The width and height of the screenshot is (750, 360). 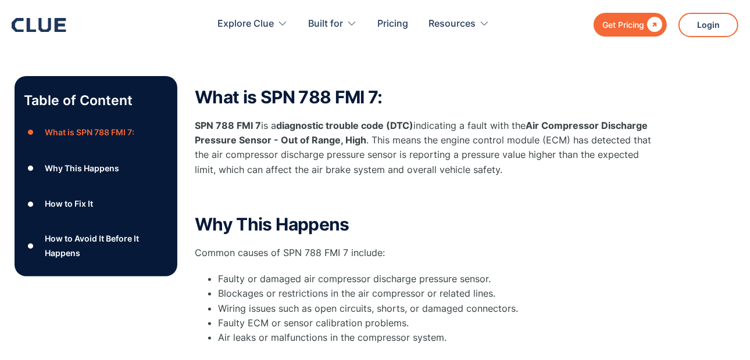 I want to click on a: Pricing, so click(x=392, y=24).